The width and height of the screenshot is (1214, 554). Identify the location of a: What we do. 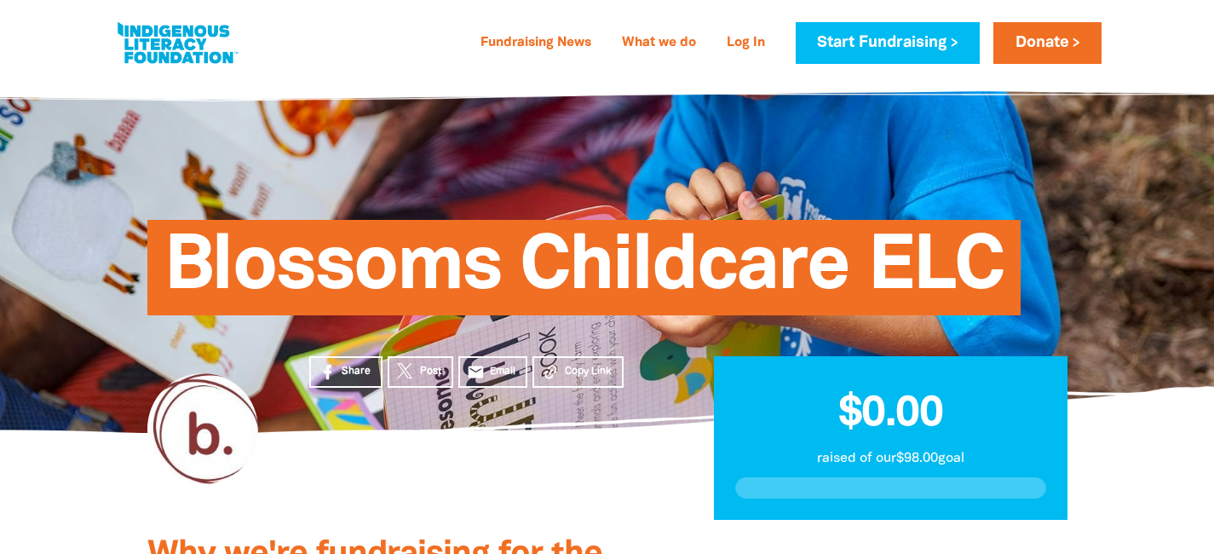
(659, 43).